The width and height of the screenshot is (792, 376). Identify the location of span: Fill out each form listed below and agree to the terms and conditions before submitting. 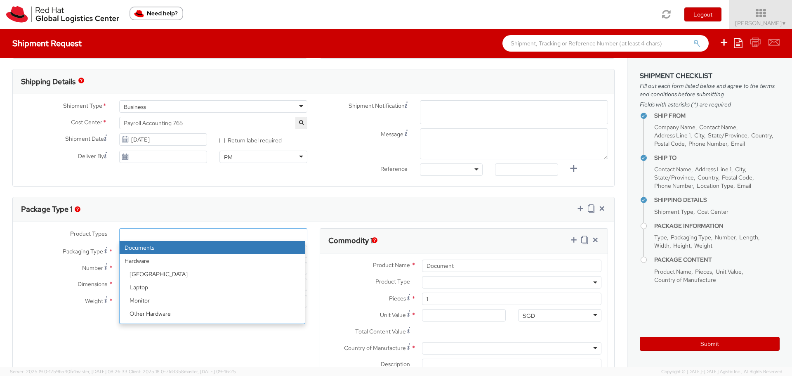
(710, 90).